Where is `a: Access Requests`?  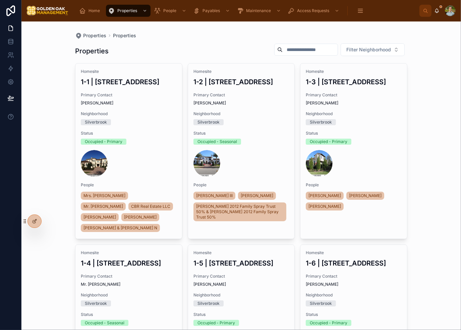
a: Access Requests is located at coordinates (314, 11).